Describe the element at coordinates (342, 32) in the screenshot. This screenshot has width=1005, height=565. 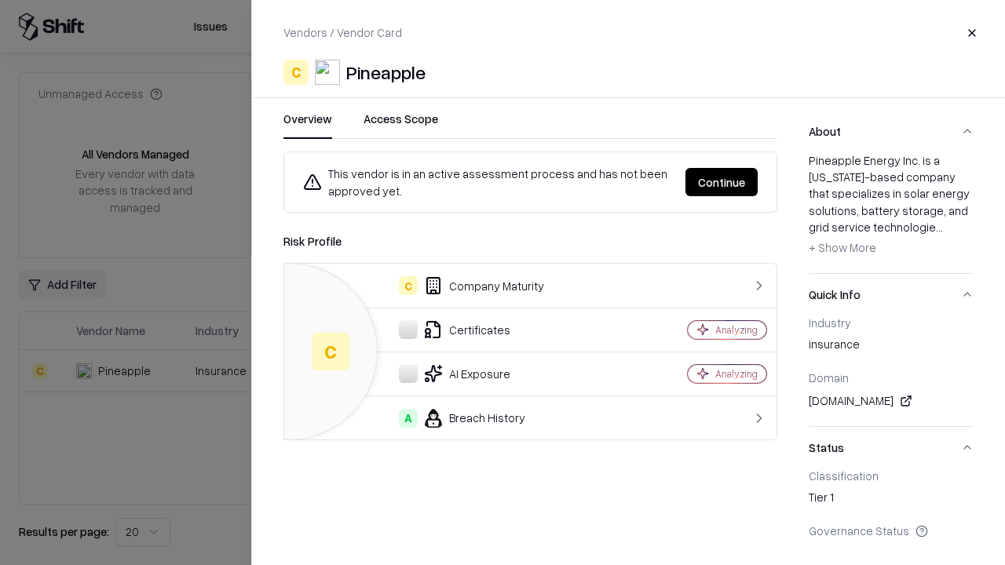
I see `p: Vendors / Vendor Card` at that location.